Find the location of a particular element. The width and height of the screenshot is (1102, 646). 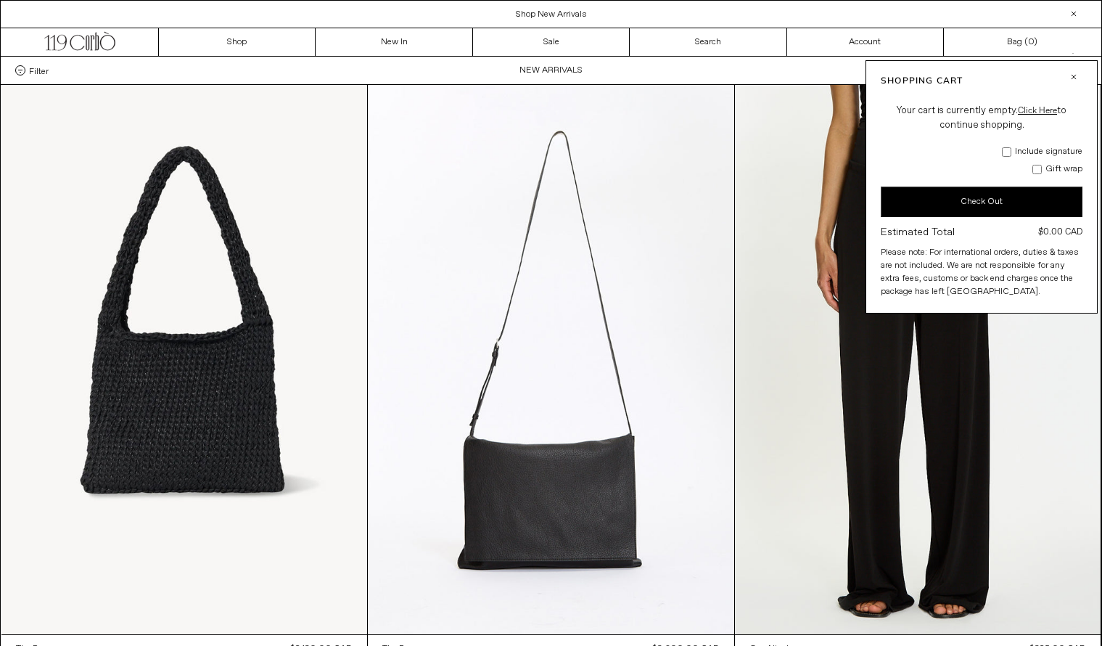

span: Filter is located at coordinates (38, 70).